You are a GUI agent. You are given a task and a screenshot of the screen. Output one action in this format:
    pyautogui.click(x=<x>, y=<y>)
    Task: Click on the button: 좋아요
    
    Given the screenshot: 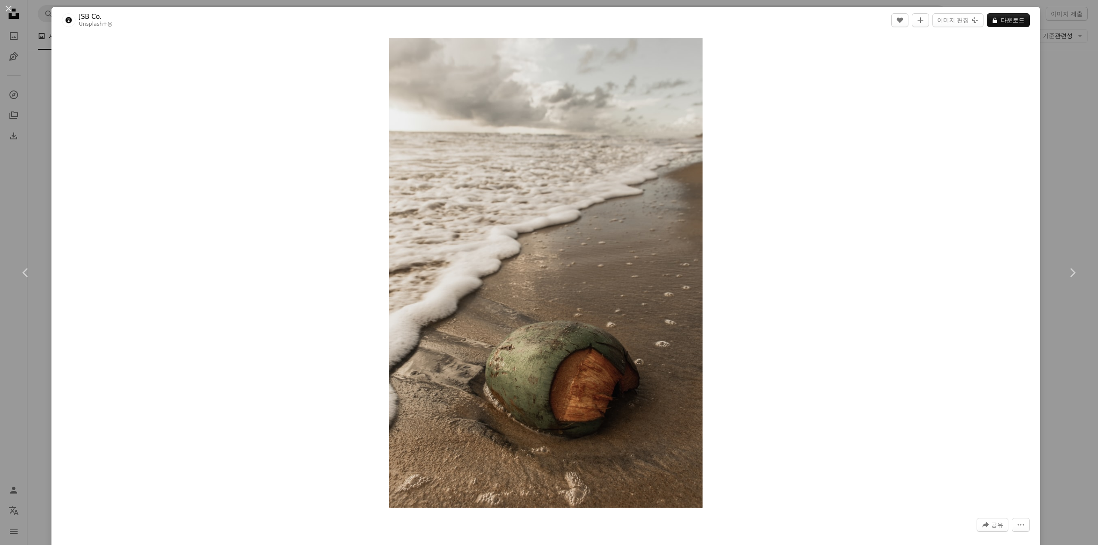 What is the action you would take?
    pyautogui.click(x=900, y=20)
    